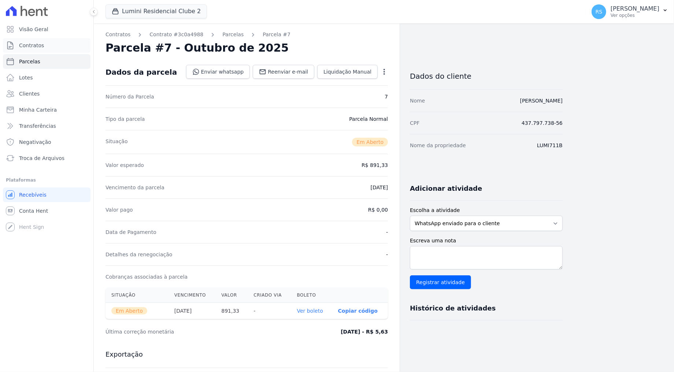 This screenshot has height=372, width=674. Describe the element at coordinates (31, 45) in the screenshot. I see `span: Contratos` at that location.